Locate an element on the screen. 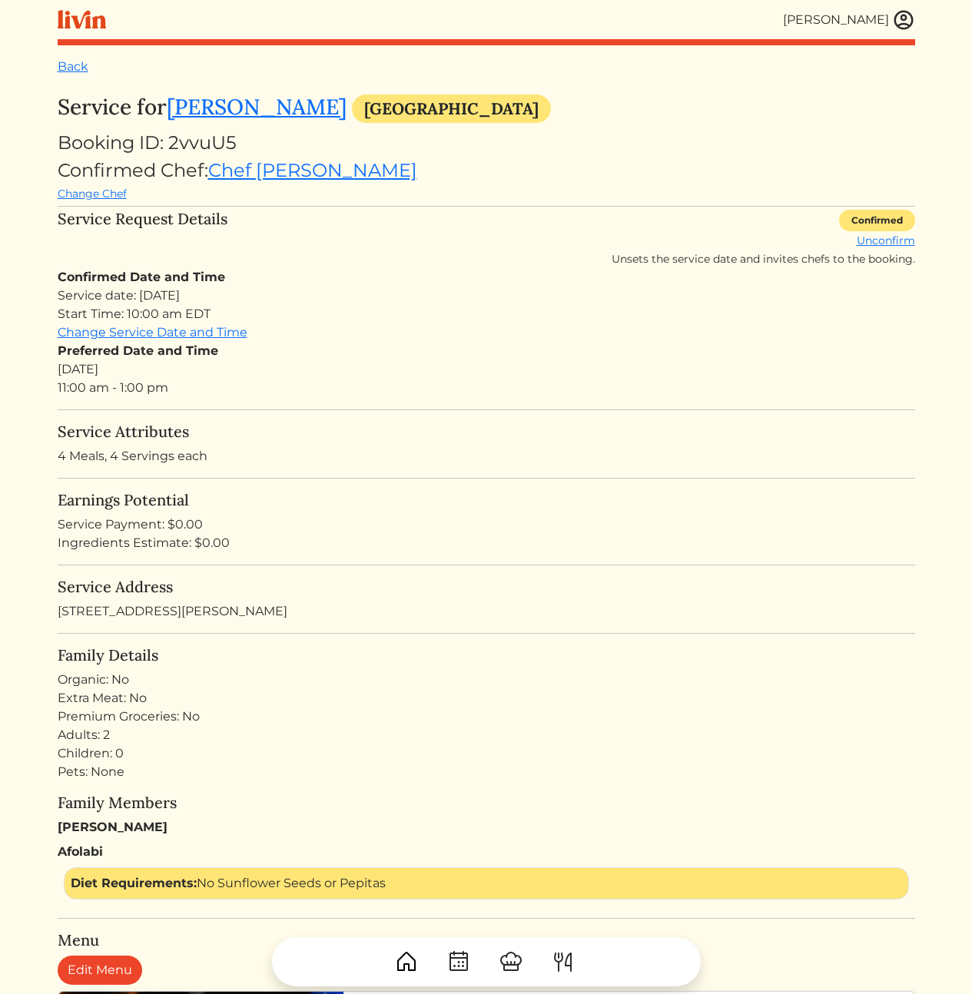  div: Confirmed is located at coordinates (877, 220).